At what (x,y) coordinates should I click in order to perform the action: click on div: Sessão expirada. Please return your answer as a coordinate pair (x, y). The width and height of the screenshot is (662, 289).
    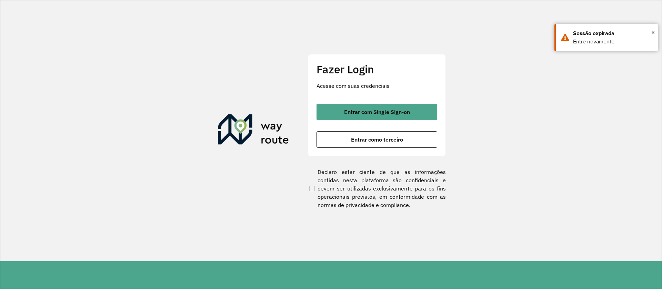
    Looking at the image, I should click on (613, 33).